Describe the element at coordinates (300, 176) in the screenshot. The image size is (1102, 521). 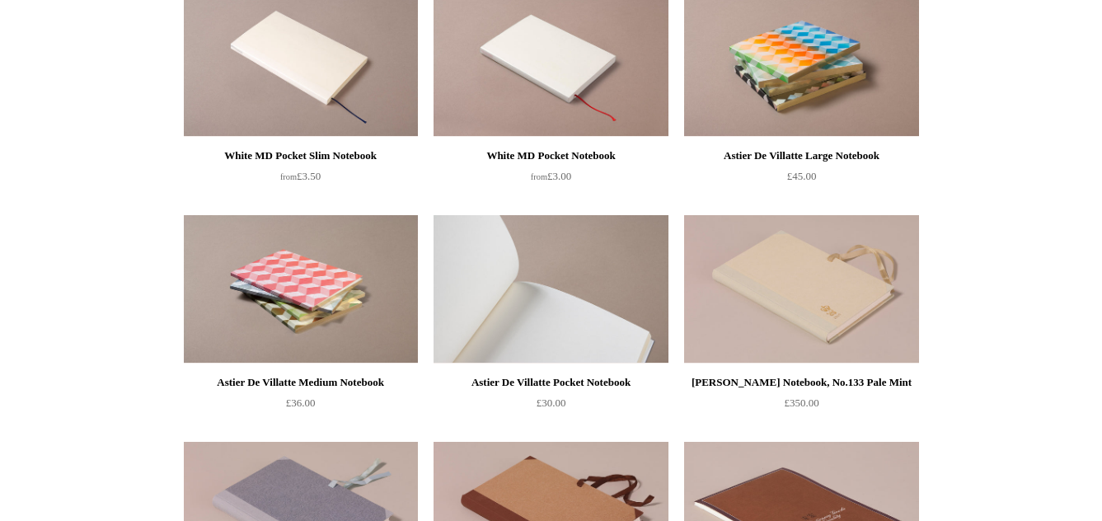
I see `span: £3.50` at that location.